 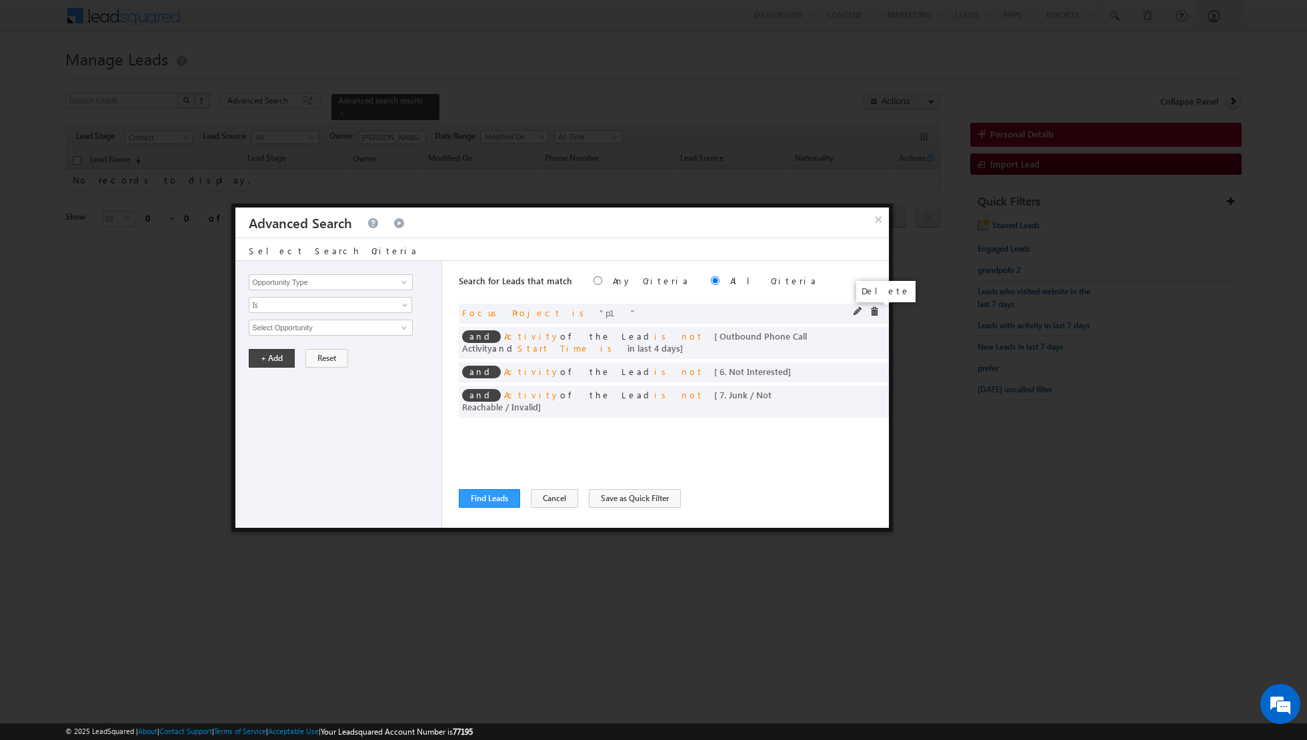 I want to click on span: [ 6. Not Interested, so click(x=751, y=371).